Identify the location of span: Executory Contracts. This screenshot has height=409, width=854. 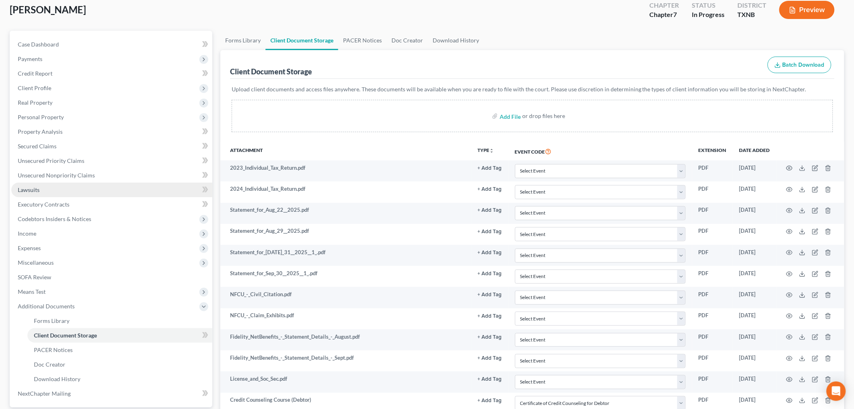
(44, 204).